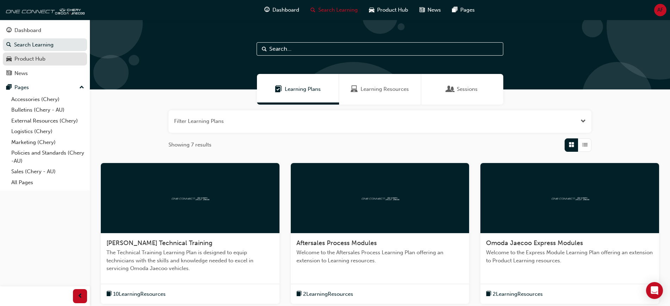 This screenshot has width=670, height=306. What do you see at coordinates (48, 142) in the screenshot?
I see `a: Marketing (Chery)` at bounding box center [48, 142].